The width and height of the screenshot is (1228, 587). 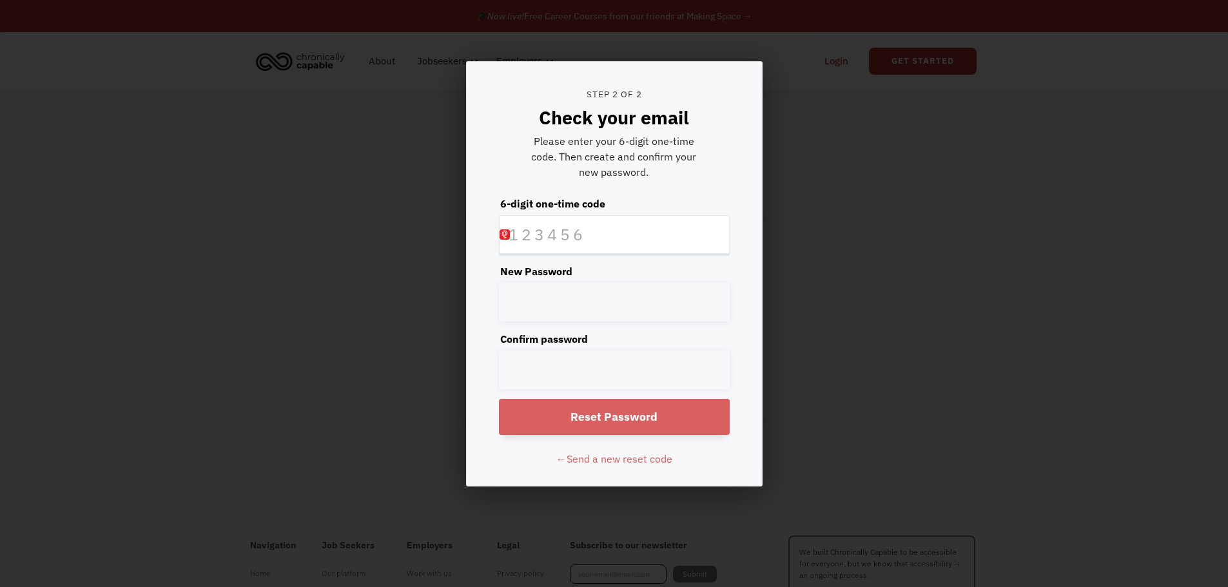 I want to click on label: Confirm password, so click(x=615, y=339).